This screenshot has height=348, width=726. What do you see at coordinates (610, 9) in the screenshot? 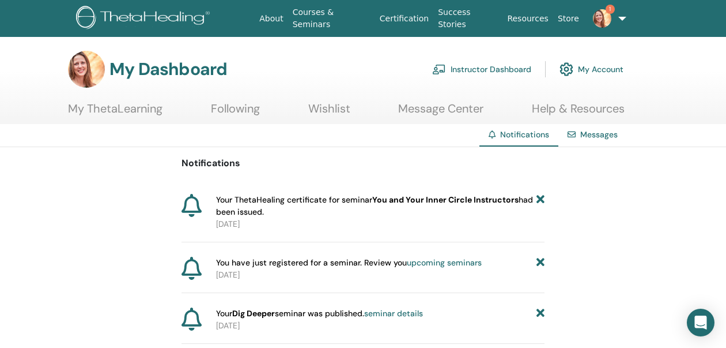
I see `span: 1` at bounding box center [610, 9].